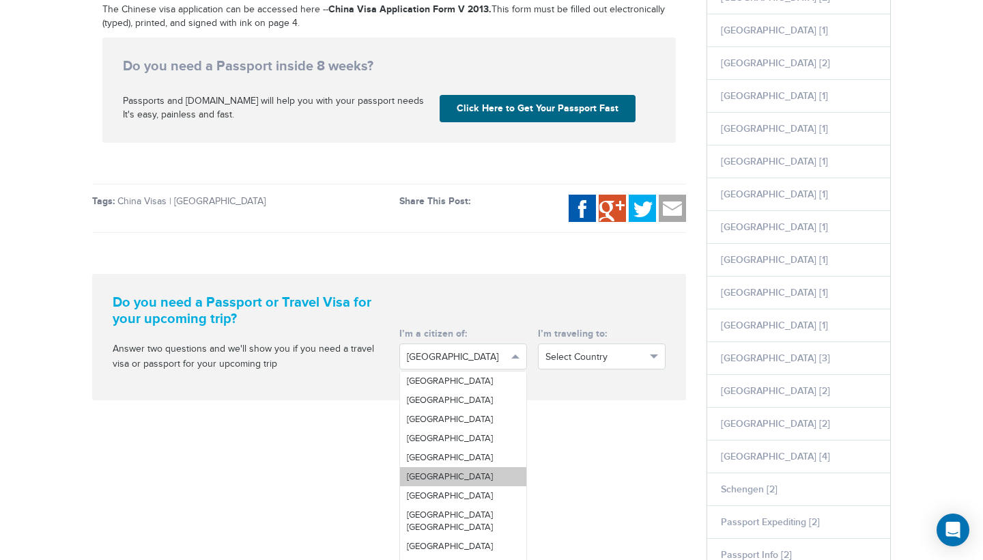 Image resolution: width=983 pixels, height=560 pixels. I want to click on button: Select Country, so click(601, 356).